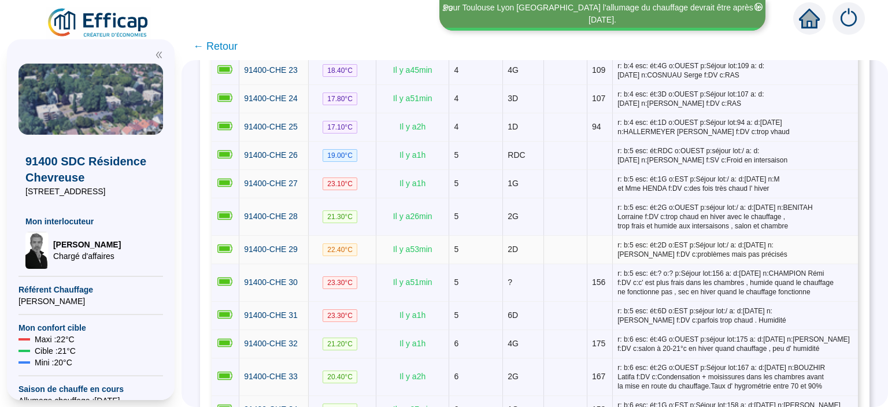 Image resolution: width=888 pixels, height=407 pixels. I want to click on span: 21.30 °C, so click(340, 217).